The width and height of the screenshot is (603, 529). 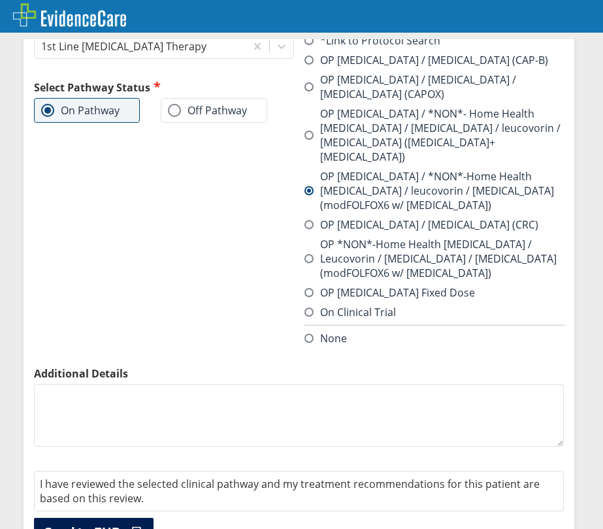 What do you see at coordinates (350, 312) in the screenshot?
I see `label: On Clinical Trial` at bounding box center [350, 312].